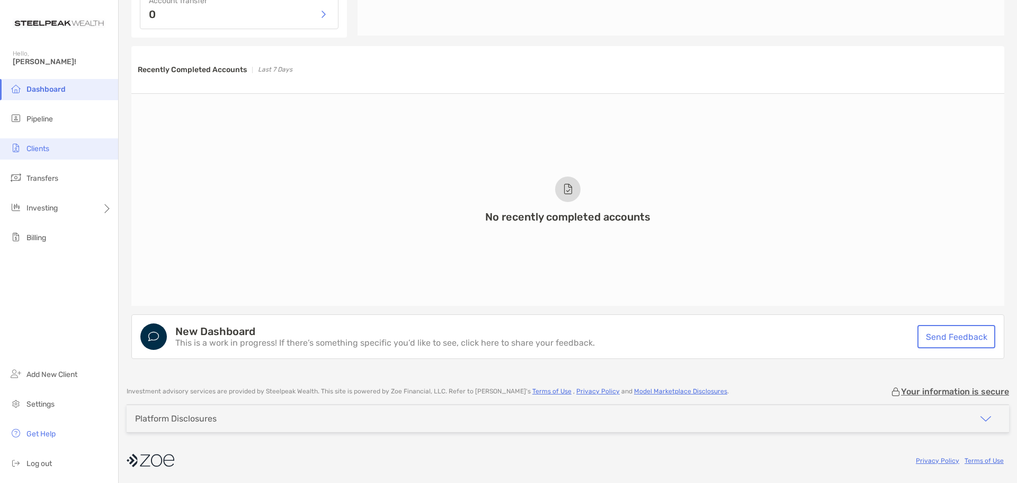 This screenshot has height=483, width=1017. What do you see at coordinates (16, 403) in the screenshot?
I see `img: settings icon` at bounding box center [16, 403].